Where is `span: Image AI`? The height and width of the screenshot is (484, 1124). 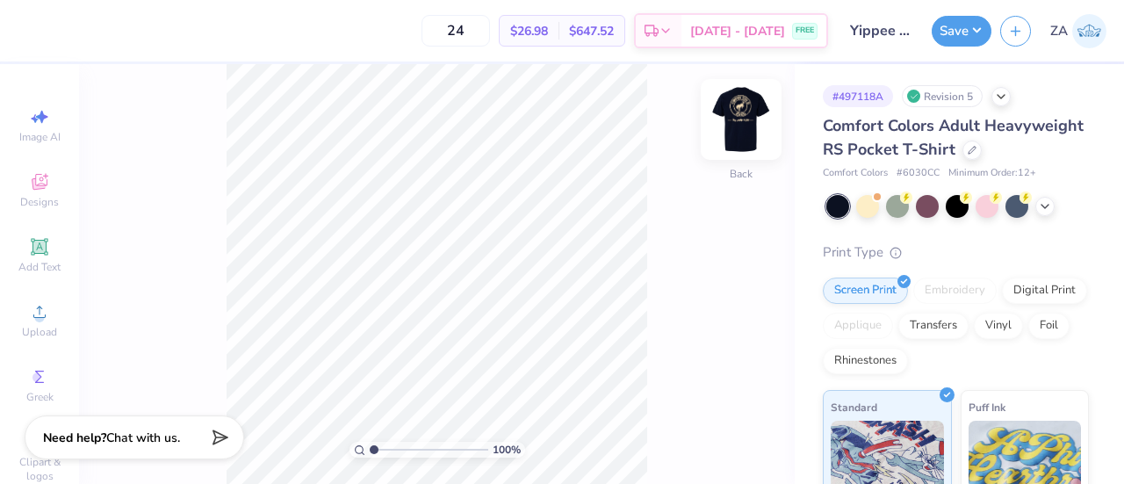
span: Image AI is located at coordinates (40, 137).